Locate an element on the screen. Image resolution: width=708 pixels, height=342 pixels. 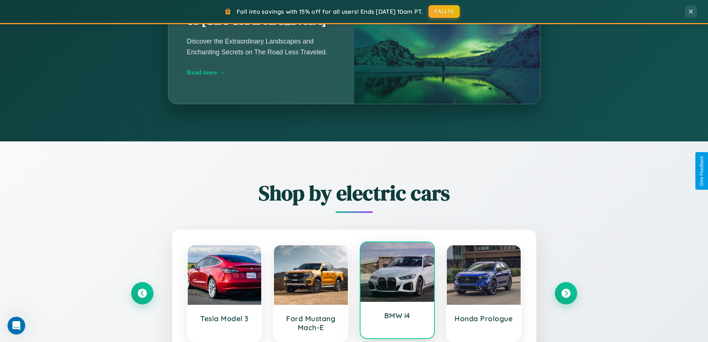
h3: Honda Prologue is located at coordinates (483, 318).